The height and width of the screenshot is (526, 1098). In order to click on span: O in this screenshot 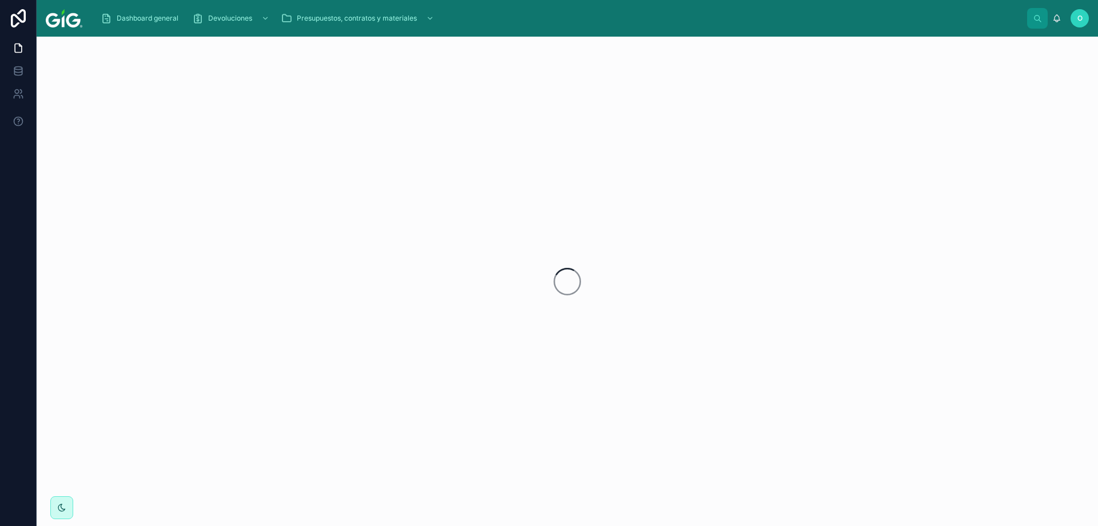, I will do `click(1080, 18)`.